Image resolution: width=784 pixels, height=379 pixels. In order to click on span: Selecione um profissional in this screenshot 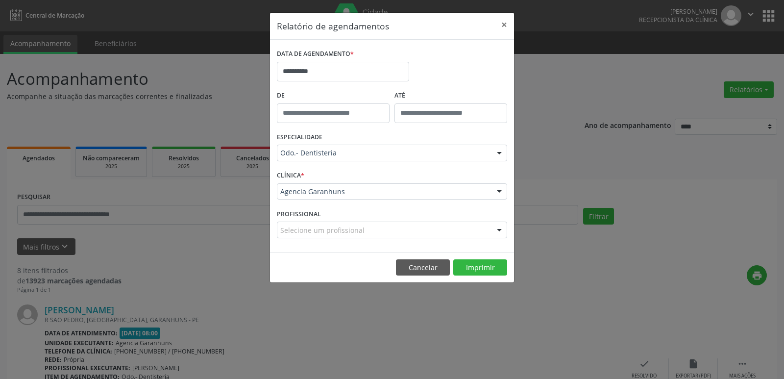, I will do `click(322, 230)`.